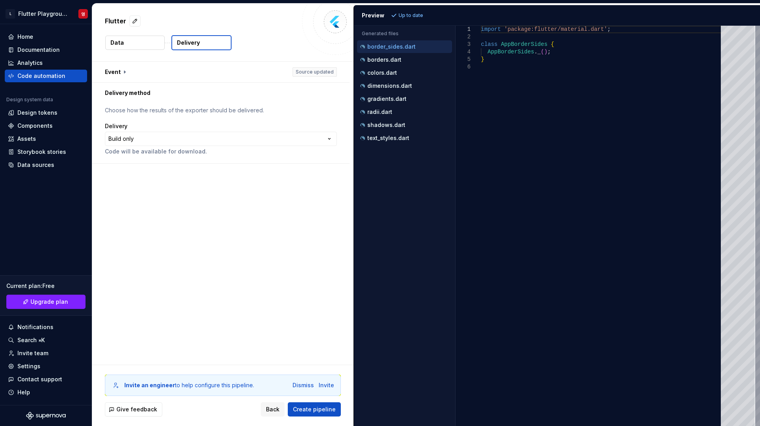  What do you see at coordinates (41, 76) in the screenshot?
I see `div: Code automation` at bounding box center [41, 76].